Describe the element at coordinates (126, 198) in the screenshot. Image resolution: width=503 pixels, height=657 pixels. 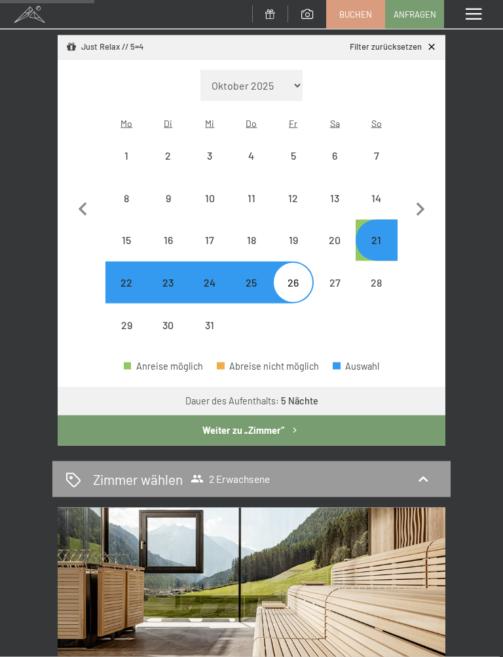
I see `div: Mon Dec 08 2025` at that location.